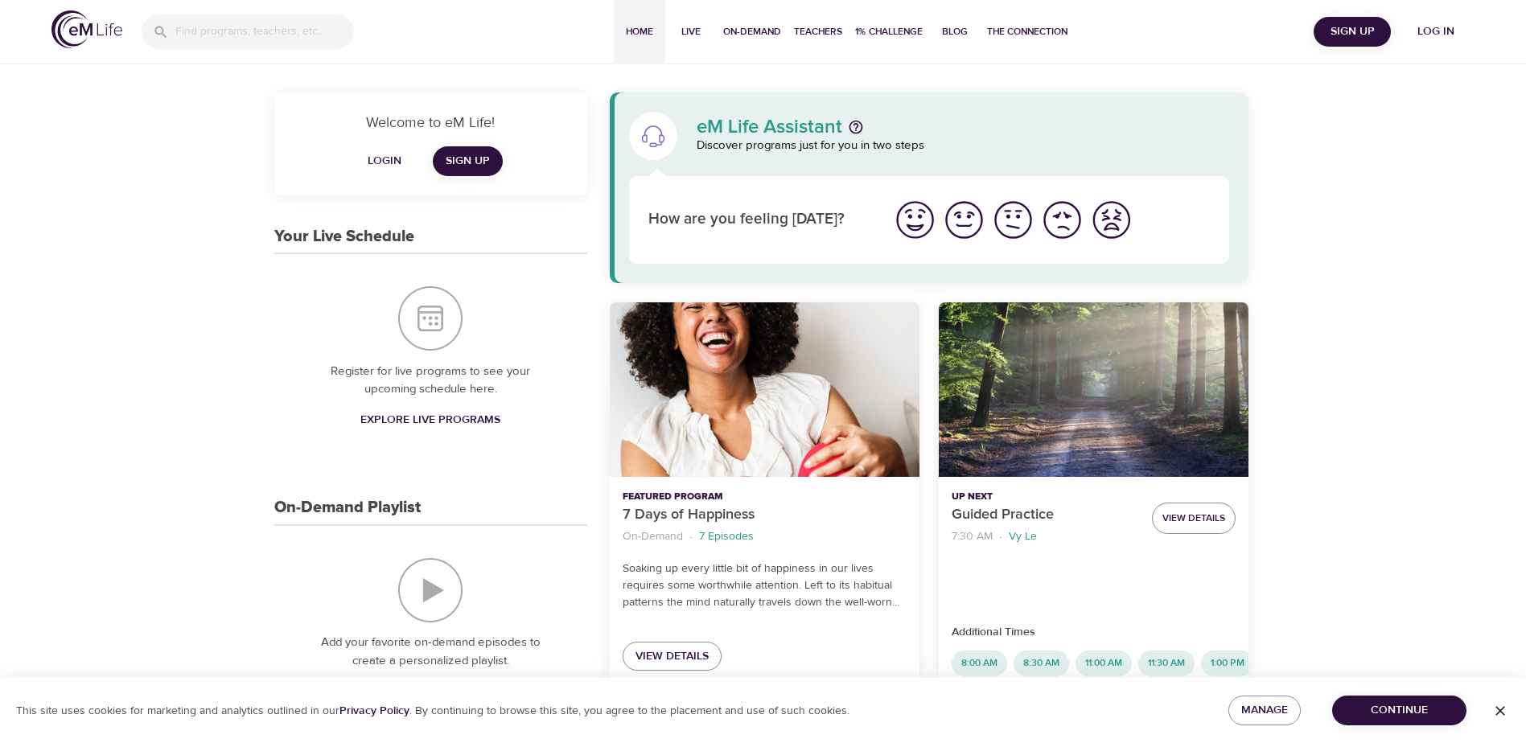  Describe the element at coordinates (1062, 220) in the screenshot. I see `img: bad` at that location.